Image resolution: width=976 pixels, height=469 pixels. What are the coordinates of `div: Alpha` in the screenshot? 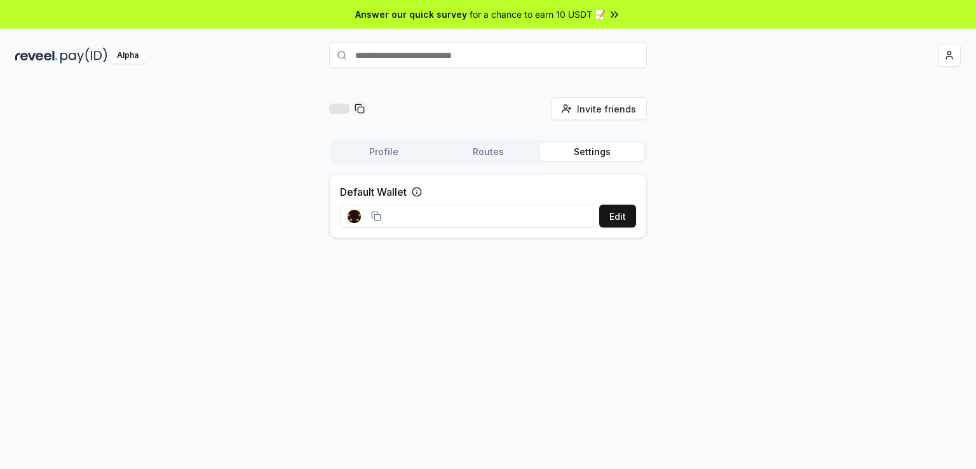 It's located at (128, 55).